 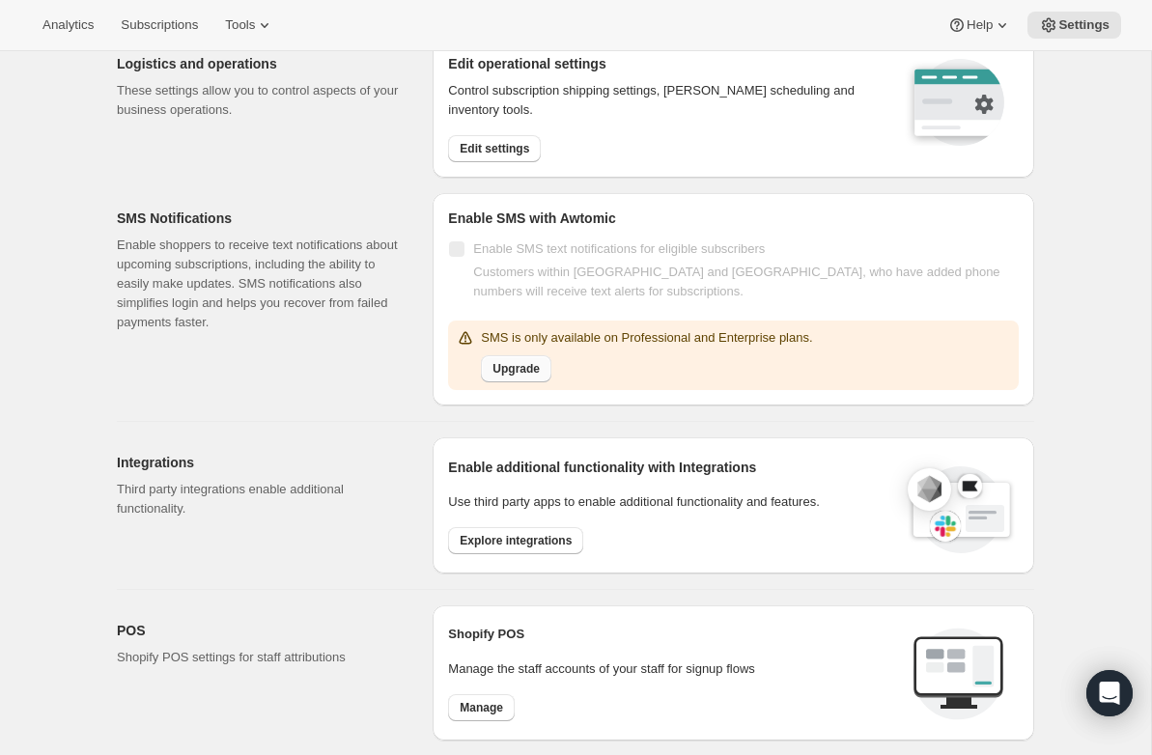 What do you see at coordinates (1074, 25) in the screenshot?
I see `button: Settings` at bounding box center [1074, 25].